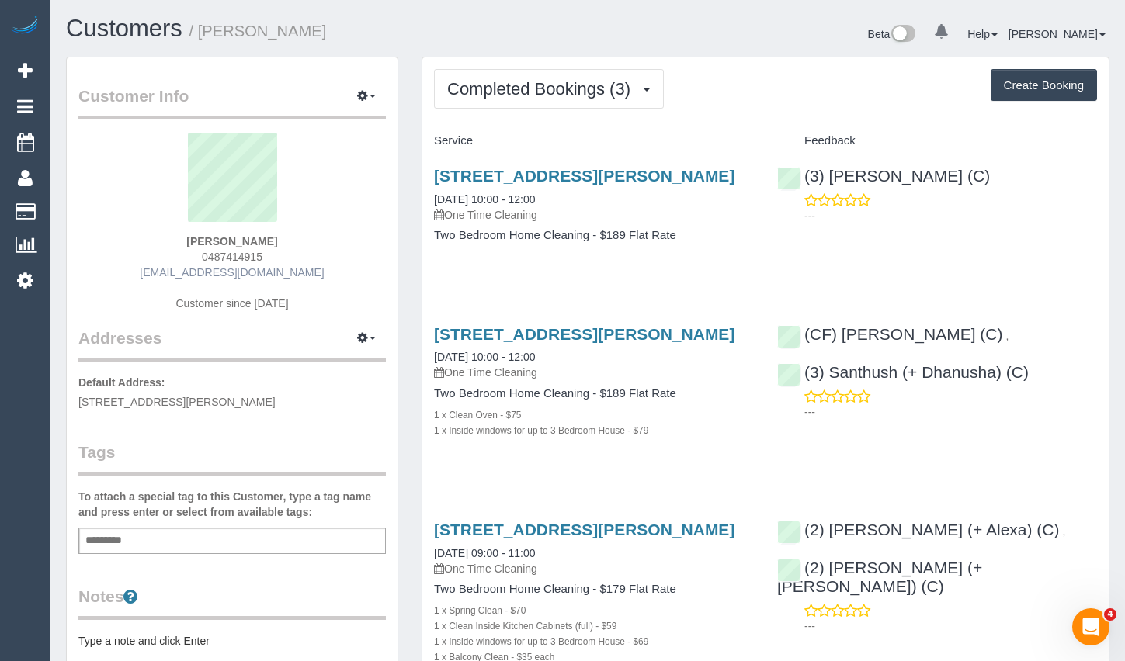  I want to click on pre: Type a note and click Enter, so click(232, 641).